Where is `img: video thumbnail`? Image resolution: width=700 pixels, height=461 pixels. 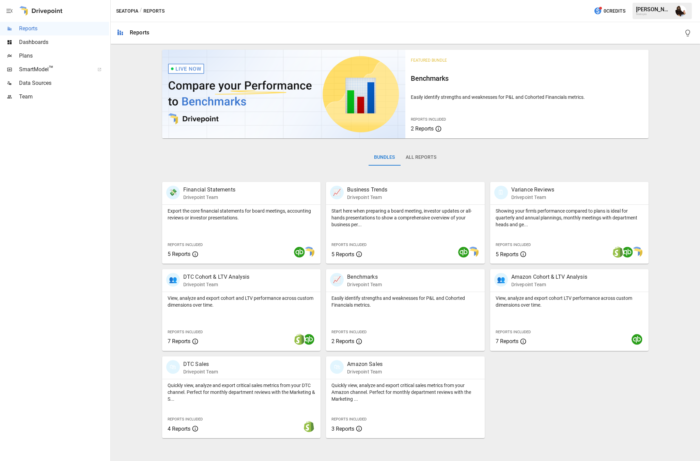 img: video thumbnail is located at coordinates (284, 94).